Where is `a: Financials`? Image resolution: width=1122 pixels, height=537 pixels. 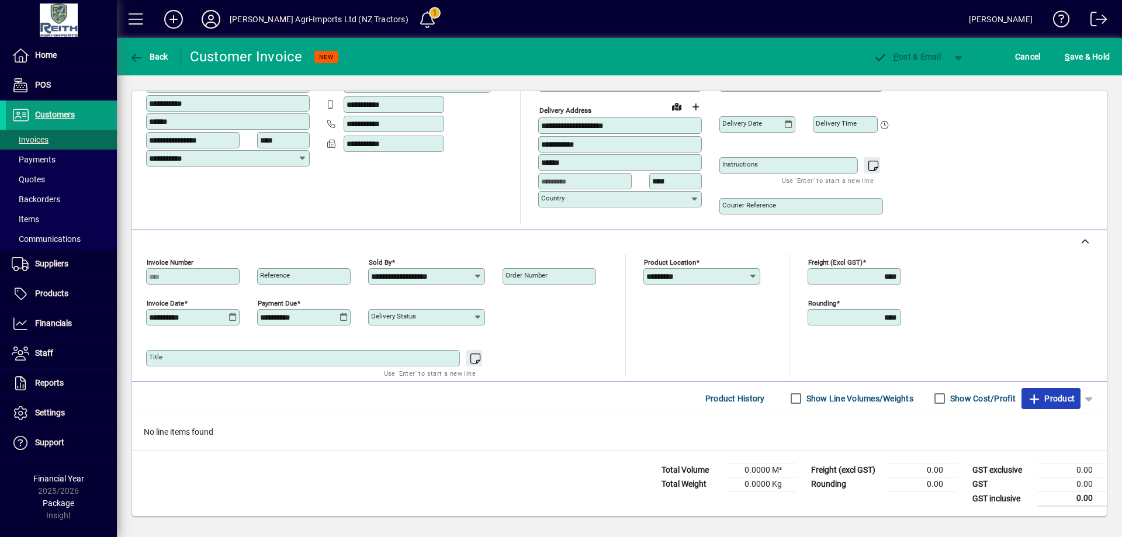 a: Financials is located at coordinates (61, 324).